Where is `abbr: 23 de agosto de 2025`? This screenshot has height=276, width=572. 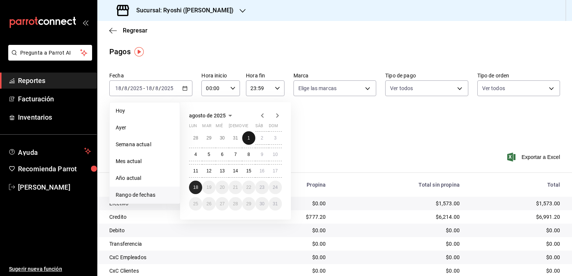
abbr: 23 de agosto de 2025 is located at coordinates (262, 188).